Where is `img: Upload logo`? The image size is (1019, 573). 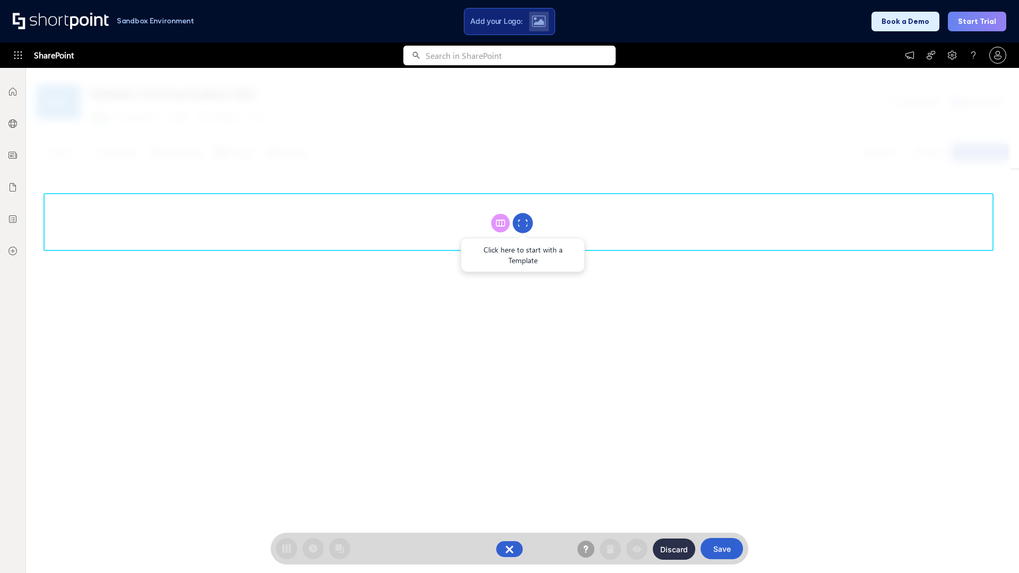
img: Upload logo is located at coordinates (539, 21).